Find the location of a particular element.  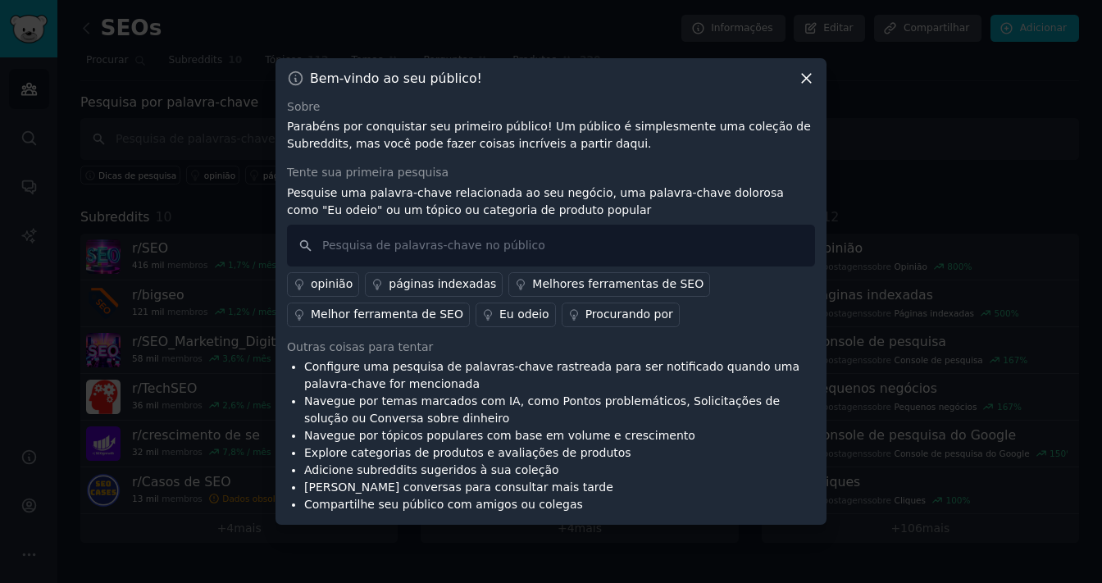

font: Tente sua primeira pesquisa is located at coordinates (367, 172).